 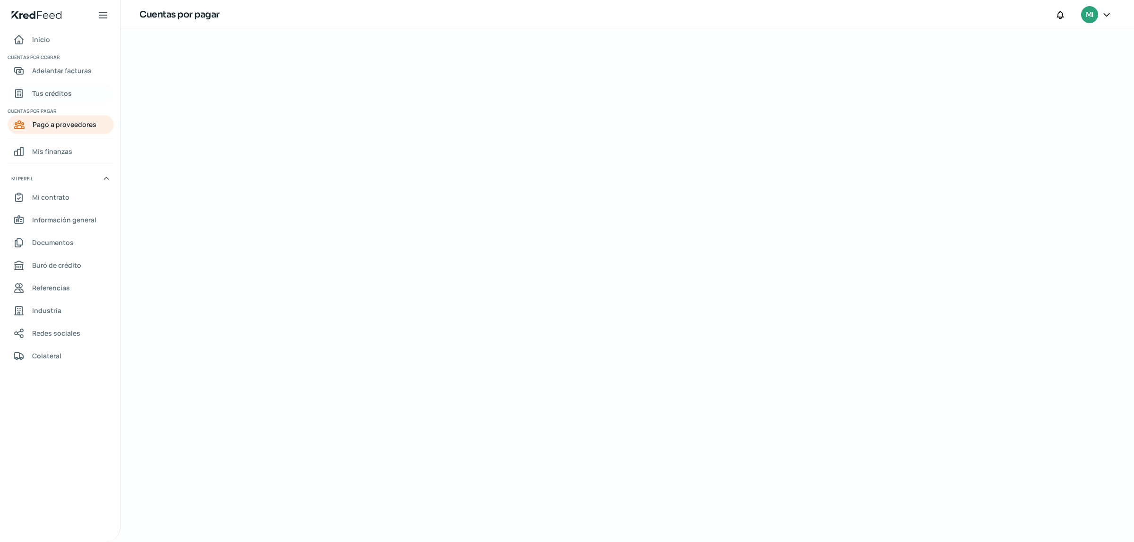 What do you see at coordinates (60, 94) in the screenshot?
I see `a: Tus créditos` at bounding box center [60, 94].